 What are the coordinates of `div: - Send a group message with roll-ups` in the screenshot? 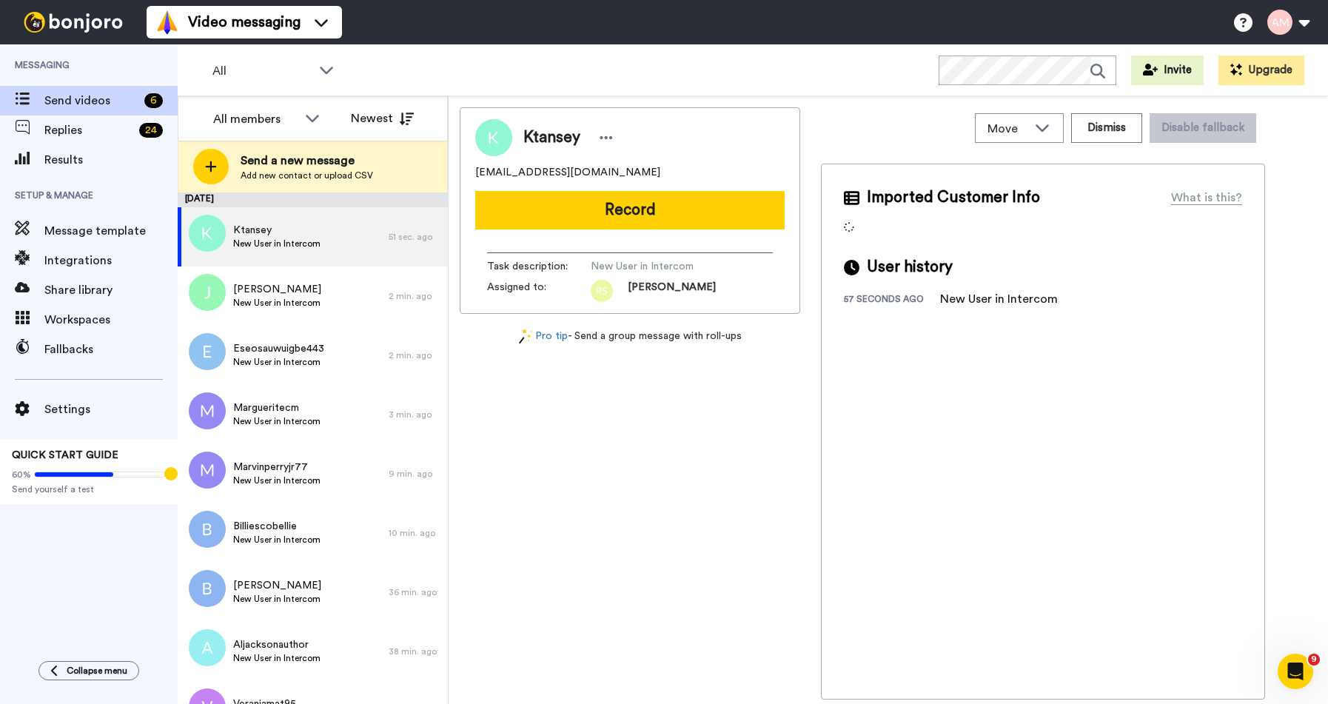 It's located at (630, 336).